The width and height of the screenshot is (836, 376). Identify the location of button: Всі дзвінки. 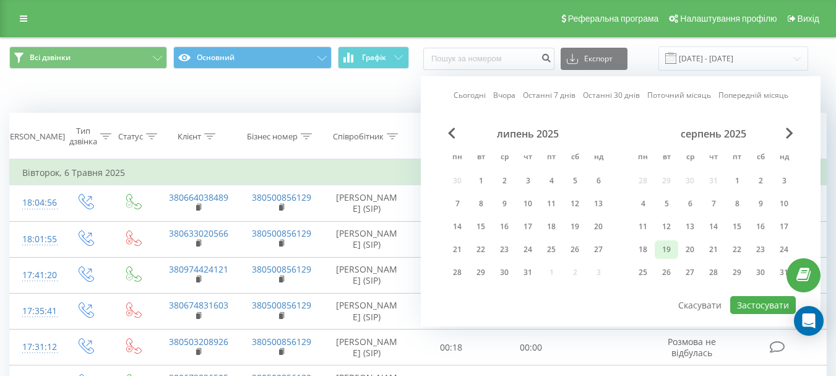
(88, 58).